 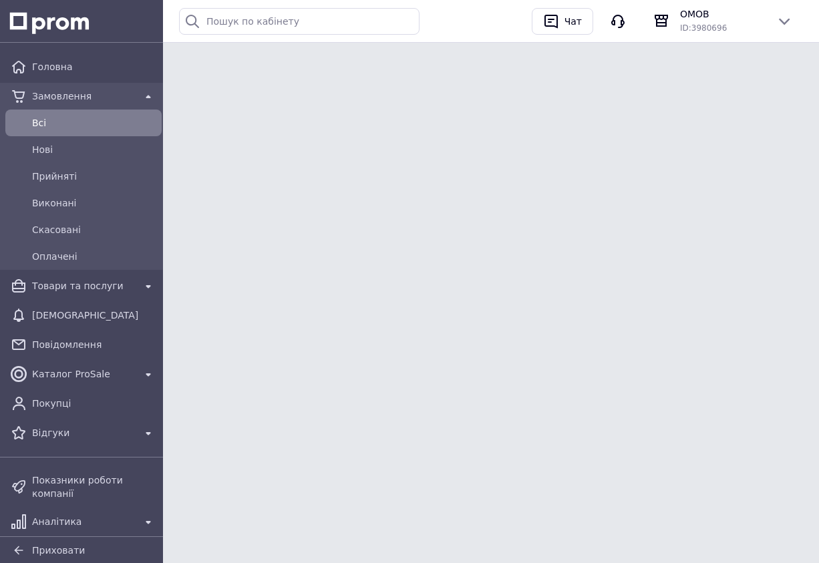 What do you see at coordinates (84, 286) in the screenshot?
I see `span: Товари та послуги` at bounding box center [84, 286].